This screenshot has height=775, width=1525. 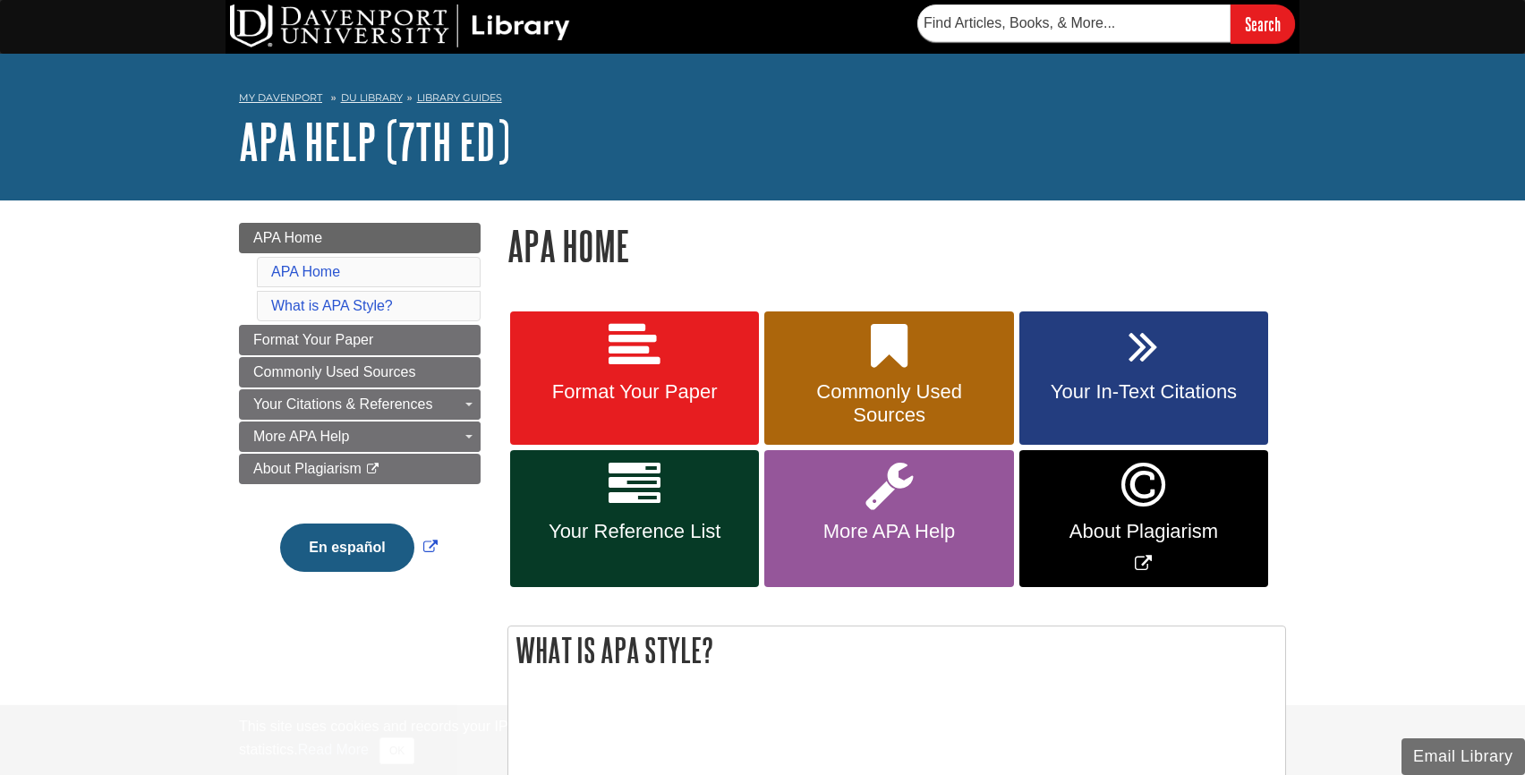 I want to click on div: Guide Page Menu, so click(x=360, y=413).